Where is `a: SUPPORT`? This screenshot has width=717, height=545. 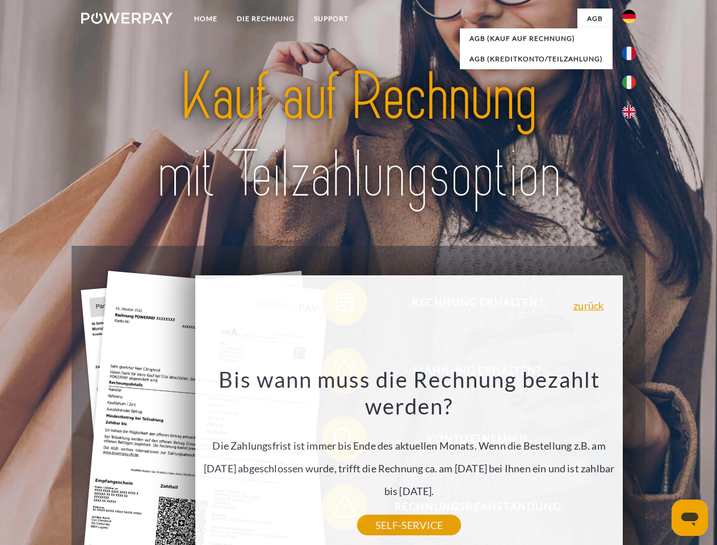 a: SUPPORT is located at coordinates (331, 19).